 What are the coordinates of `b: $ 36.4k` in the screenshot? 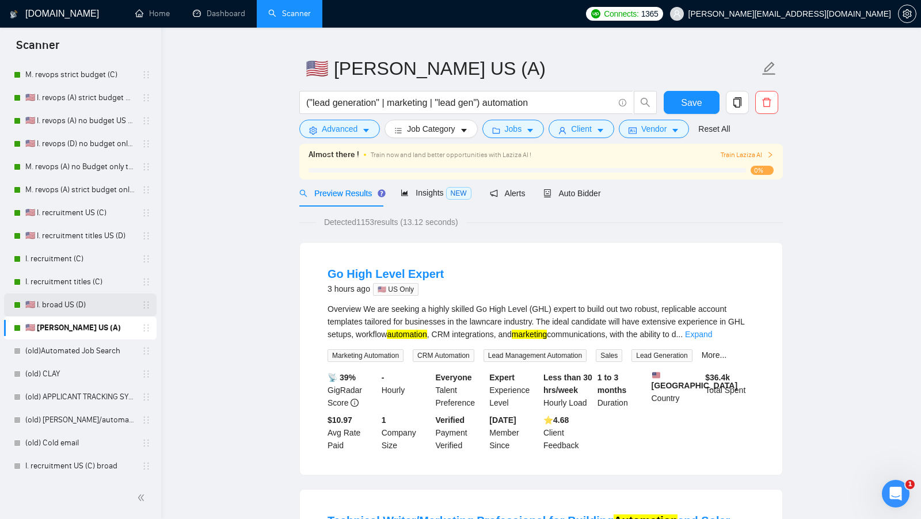 It's located at (717, 378).